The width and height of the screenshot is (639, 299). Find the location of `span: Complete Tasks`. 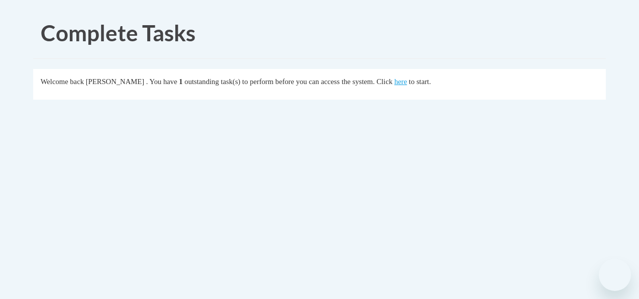

span: Complete Tasks is located at coordinates (118, 33).